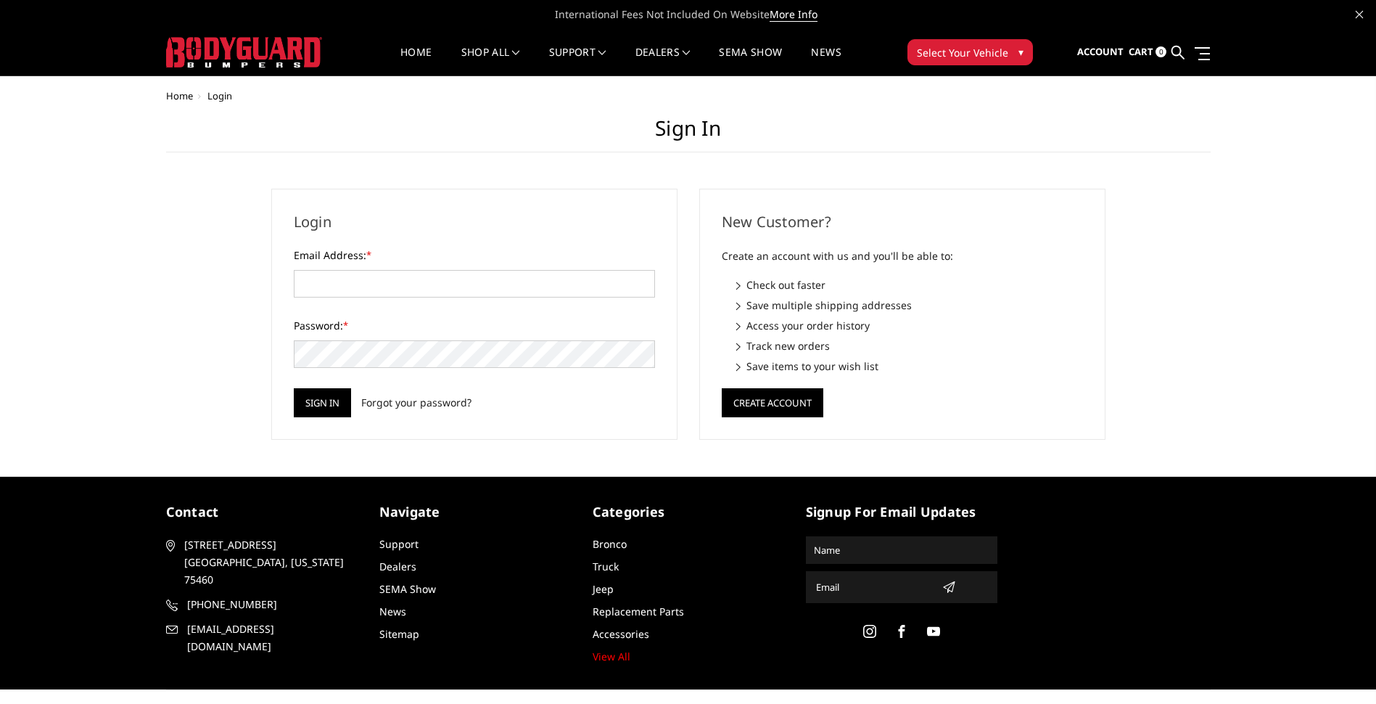  Describe the element at coordinates (474, 222) in the screenshot. I see `h2: Login` at that location.